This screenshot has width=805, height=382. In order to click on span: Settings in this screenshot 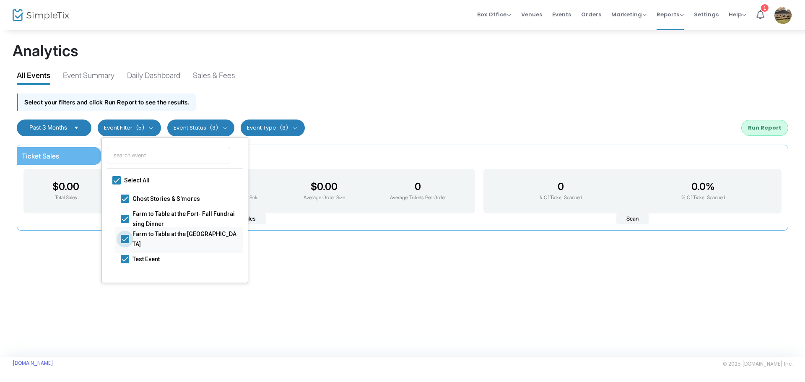, I will do `click(706, 14)`.